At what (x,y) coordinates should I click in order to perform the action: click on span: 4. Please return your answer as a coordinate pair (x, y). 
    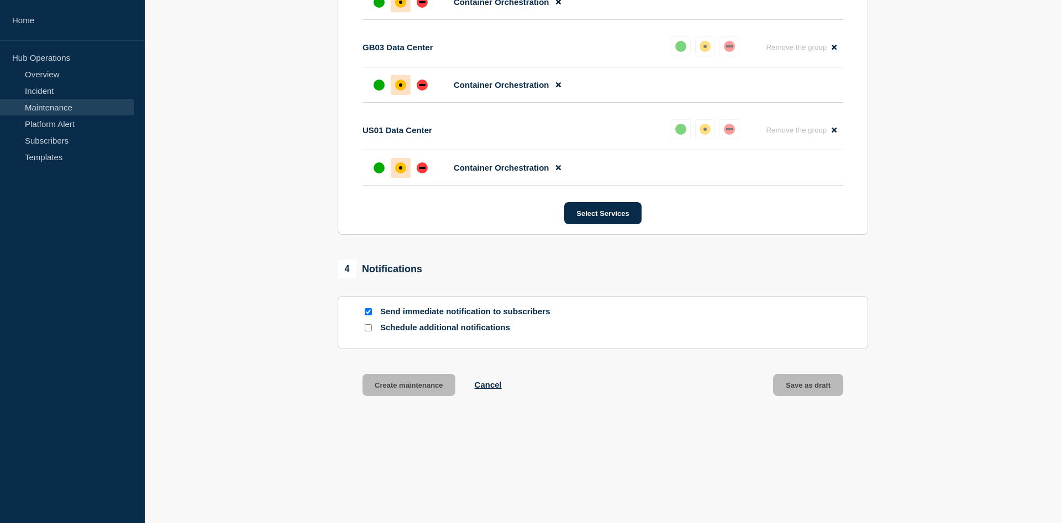
    Looking at the image, I should click on (347, 269).